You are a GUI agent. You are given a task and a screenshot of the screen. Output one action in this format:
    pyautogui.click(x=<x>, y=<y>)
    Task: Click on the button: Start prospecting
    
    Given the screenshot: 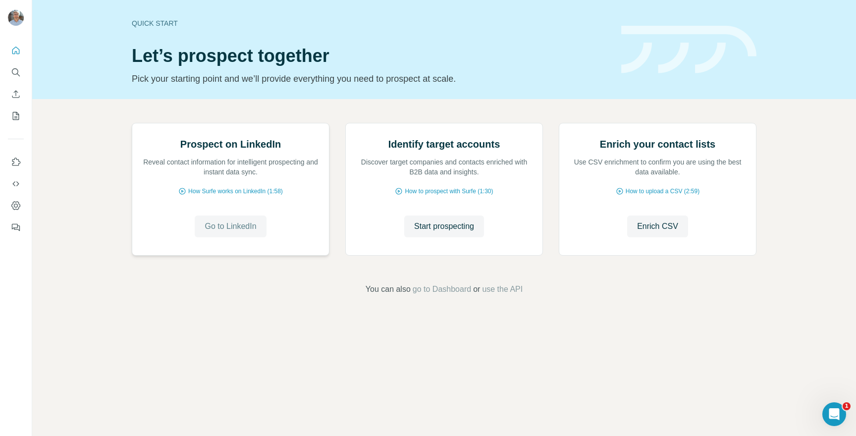 What is the action you would take?
    pyautogui.click(x=444, y=226)
    